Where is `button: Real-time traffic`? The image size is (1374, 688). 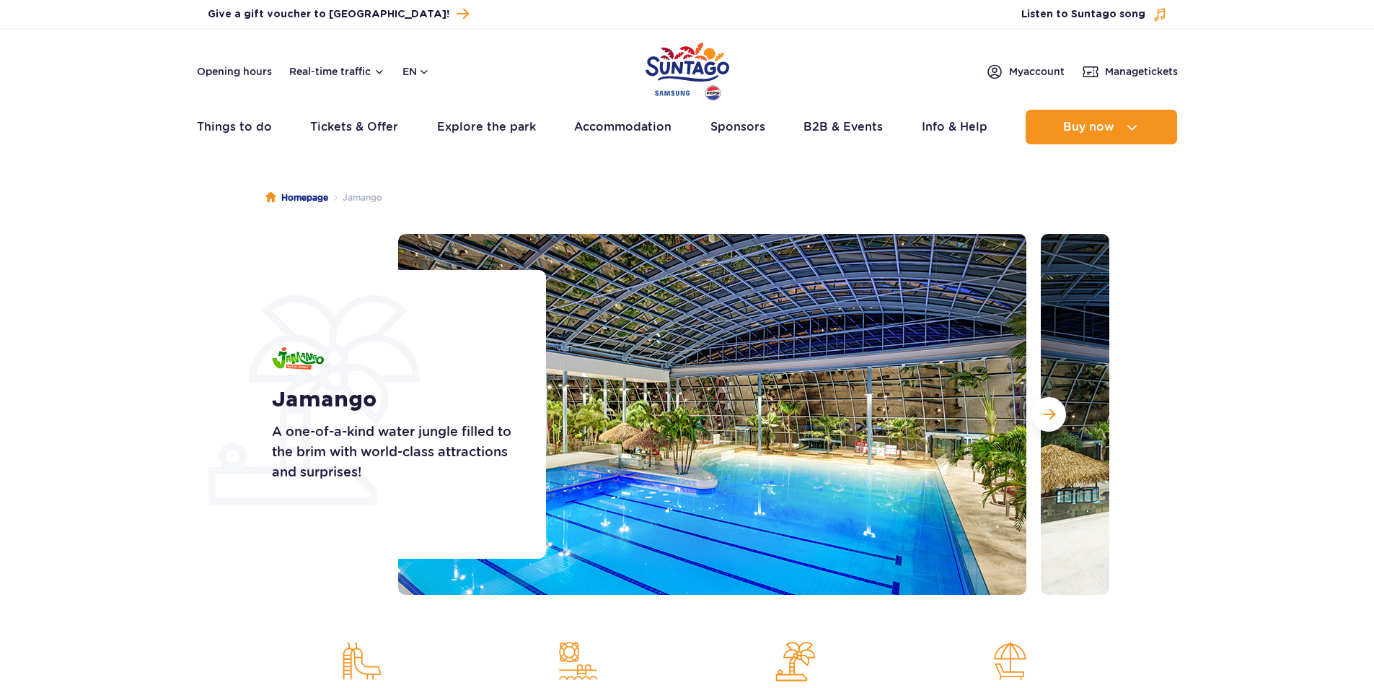
button: Real-time traffic is located at coordinates (337, 71).